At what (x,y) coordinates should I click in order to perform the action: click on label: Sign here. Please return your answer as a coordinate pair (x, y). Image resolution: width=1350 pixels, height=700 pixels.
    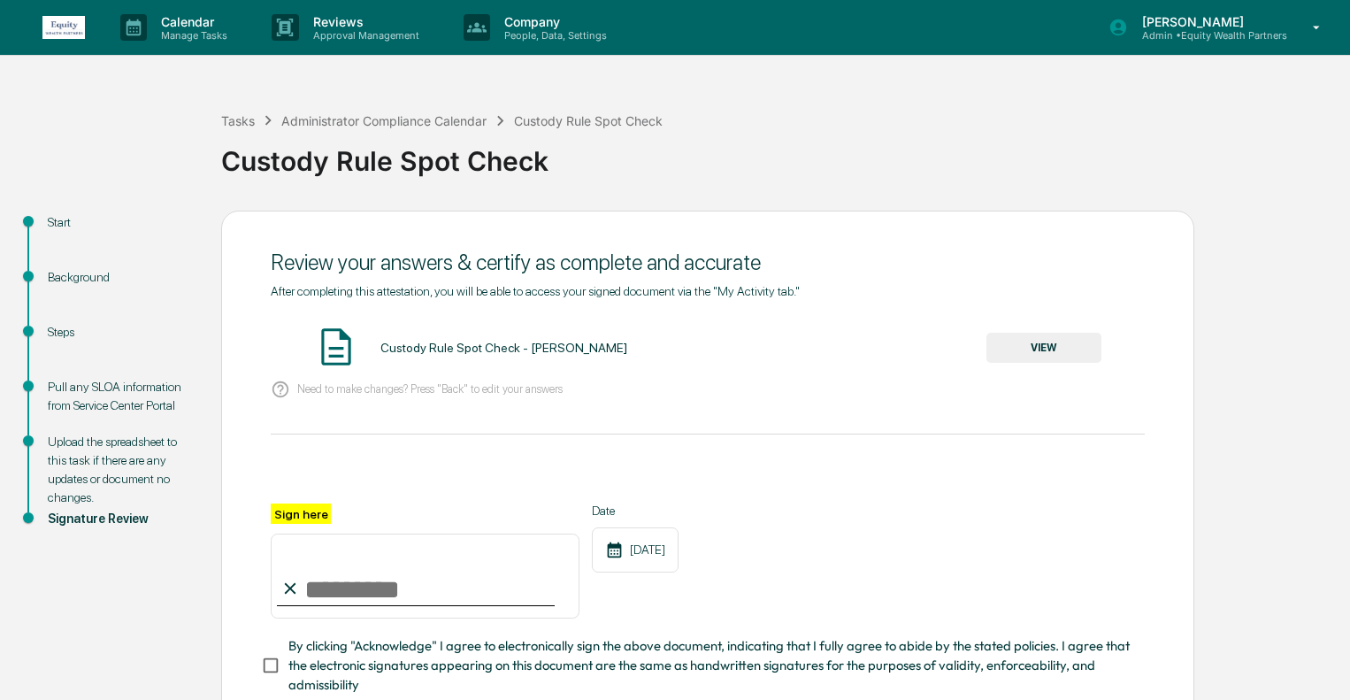
    Looking at the image, I should click on (301, 513).